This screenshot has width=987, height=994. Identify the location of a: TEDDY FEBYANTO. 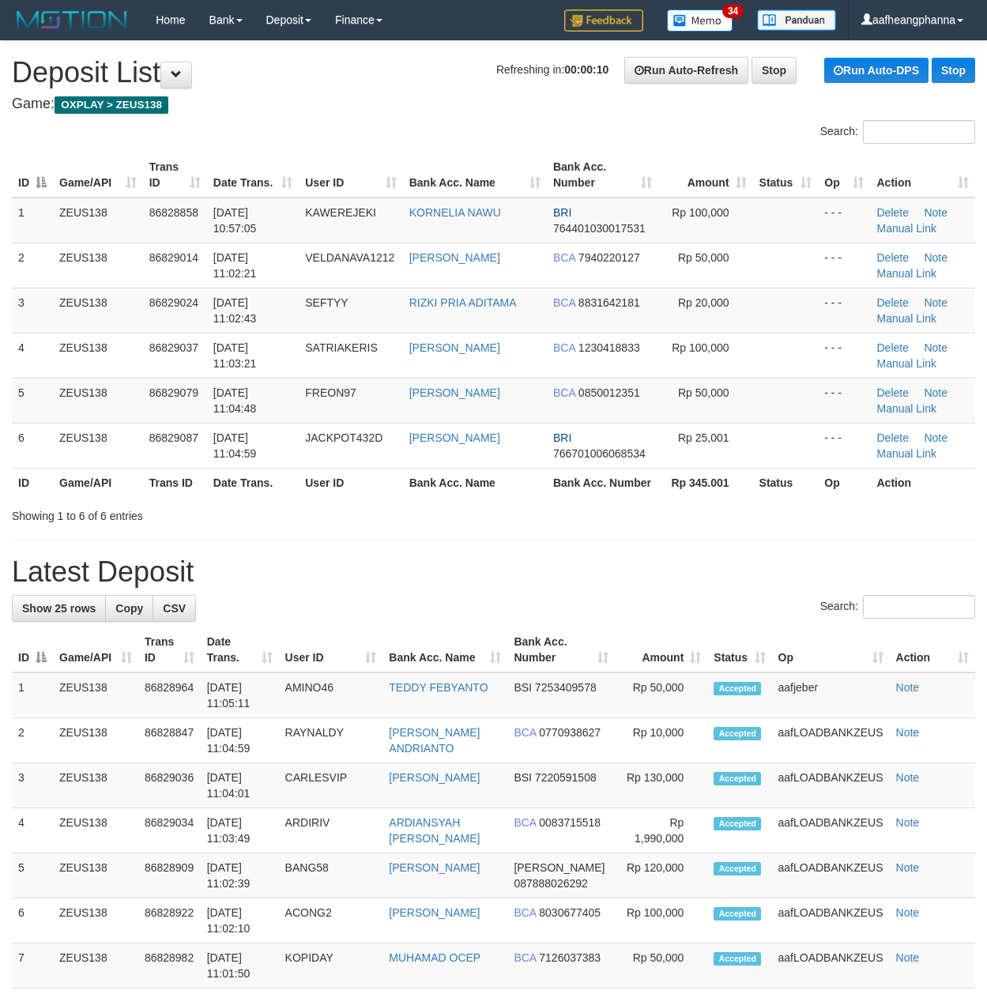
(438, 687).